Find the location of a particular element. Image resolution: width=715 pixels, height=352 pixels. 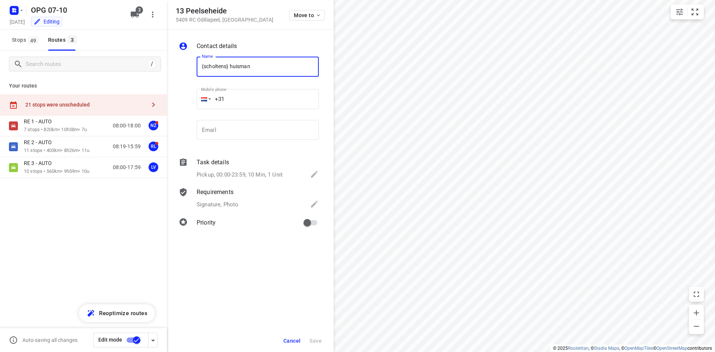

p: 08:19-15:59 is located at coordinates (127, 146).